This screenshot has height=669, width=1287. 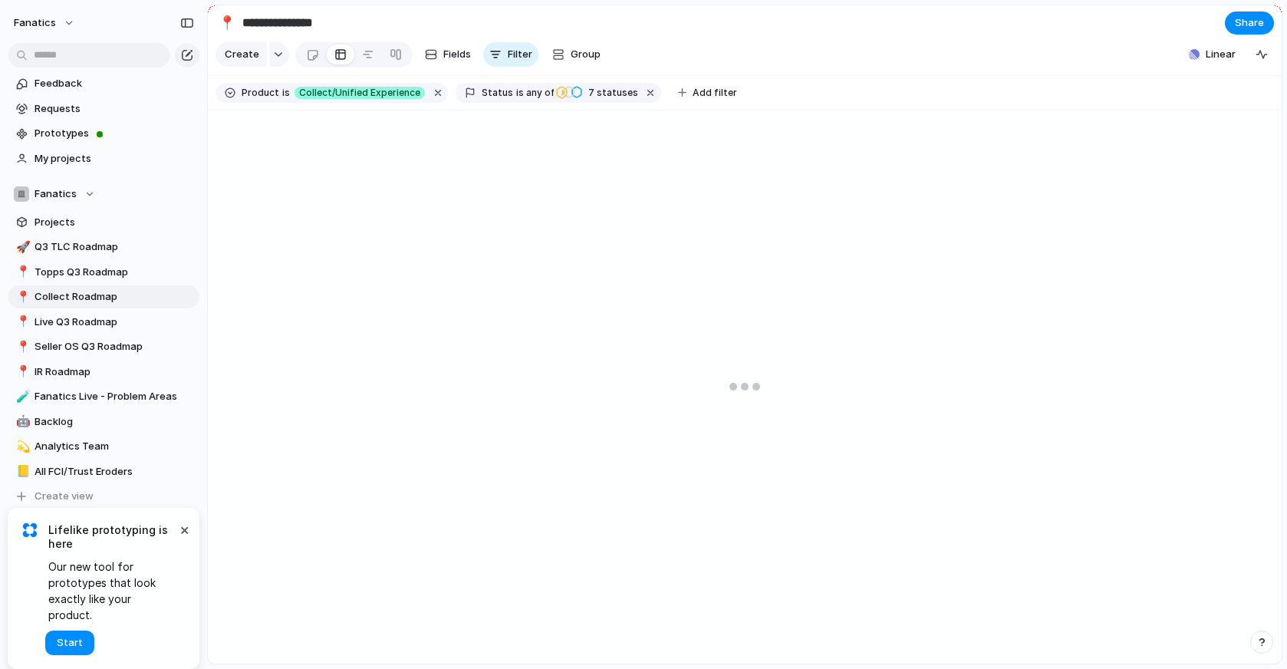 I want to click on span: Topps Q3 Roadmap, so click(x=114, y=272).